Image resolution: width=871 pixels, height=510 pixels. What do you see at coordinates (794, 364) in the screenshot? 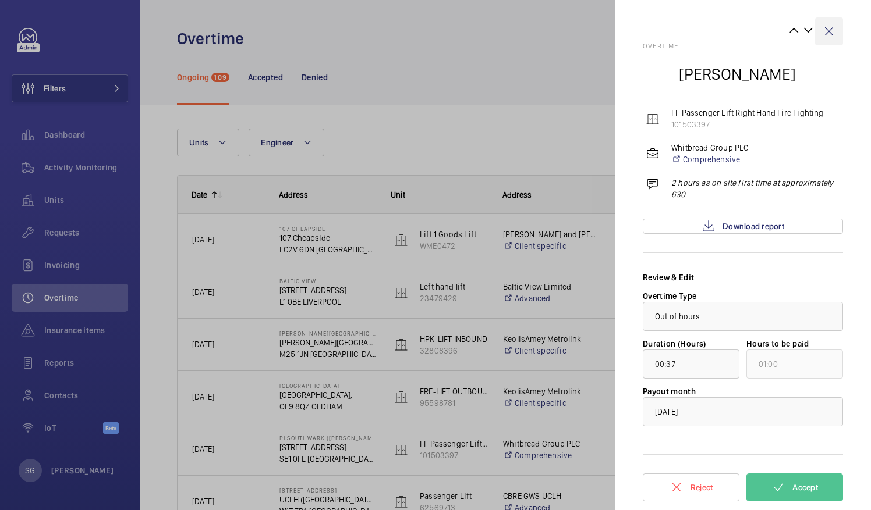
I see `input: undefined` at bounding box center [794, 364].